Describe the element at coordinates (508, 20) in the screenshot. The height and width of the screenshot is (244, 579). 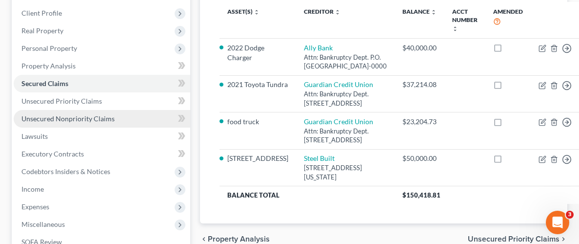
I see `th: Amended` at that location.